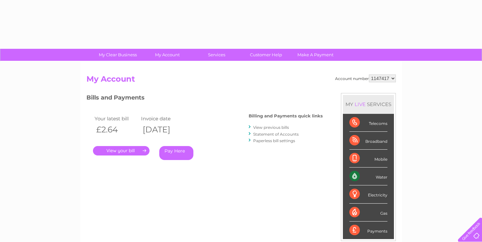  What do you see at coordinates (216, 55) in the screenshot?
I see `a: Services` at bounding box center [216, 55].